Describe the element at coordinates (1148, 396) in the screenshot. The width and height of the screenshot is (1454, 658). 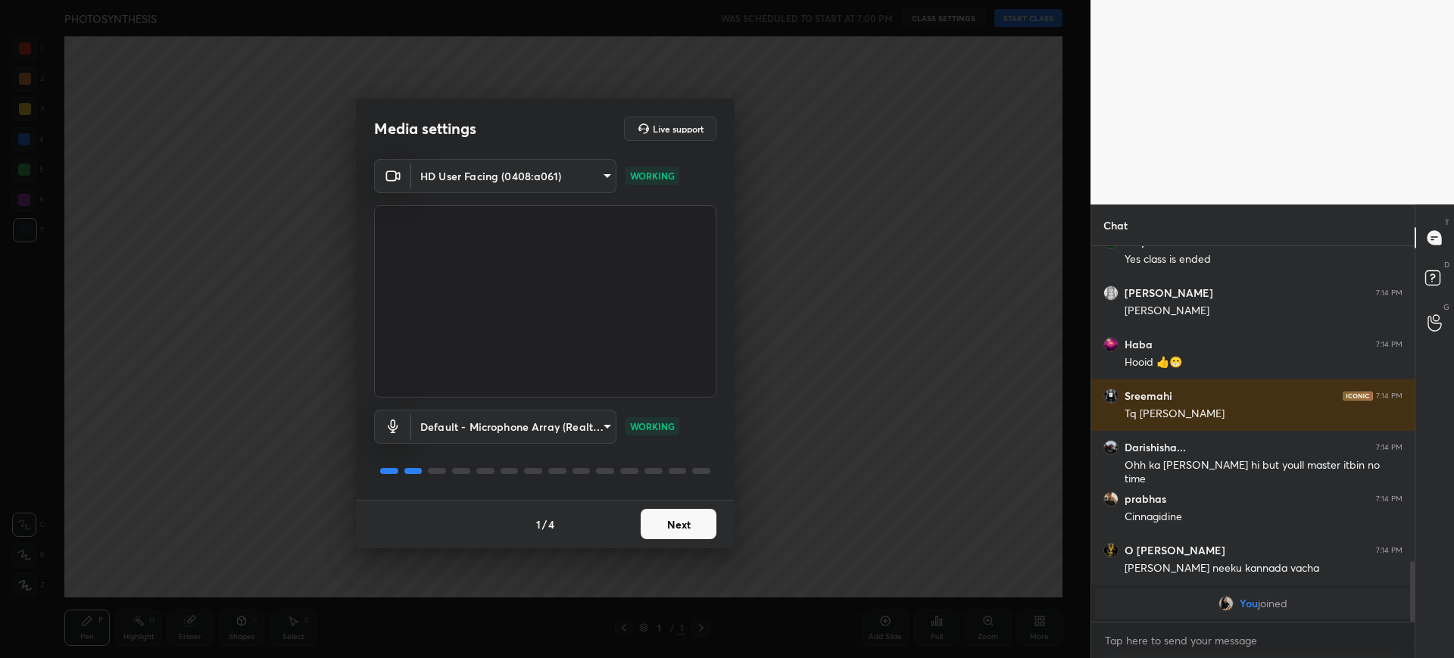
I see `h6: Sreemahi` at that location.